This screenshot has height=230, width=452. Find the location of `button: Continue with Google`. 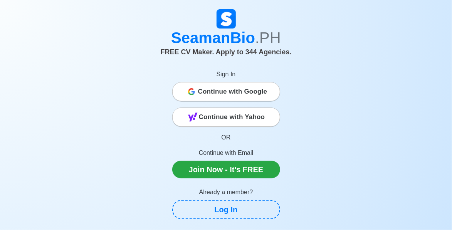

button: Continue with Google is located at coordinates (226, 92).